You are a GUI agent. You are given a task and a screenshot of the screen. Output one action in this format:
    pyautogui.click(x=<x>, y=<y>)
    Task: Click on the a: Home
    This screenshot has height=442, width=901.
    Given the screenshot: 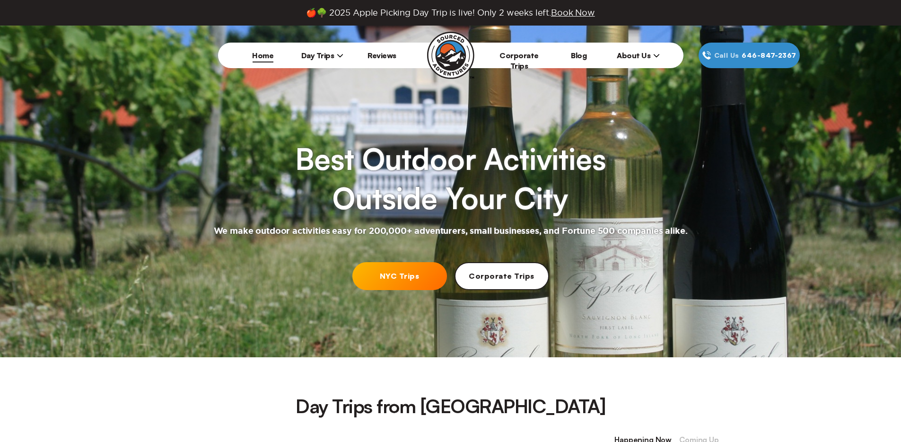 What is the action you would take?
    pyautogui.click(x=263, y=55)
    